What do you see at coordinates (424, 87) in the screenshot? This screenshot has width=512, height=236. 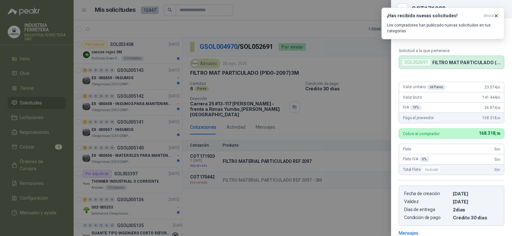 I see `span: Valor unitario` at bounding box center [424, 87].